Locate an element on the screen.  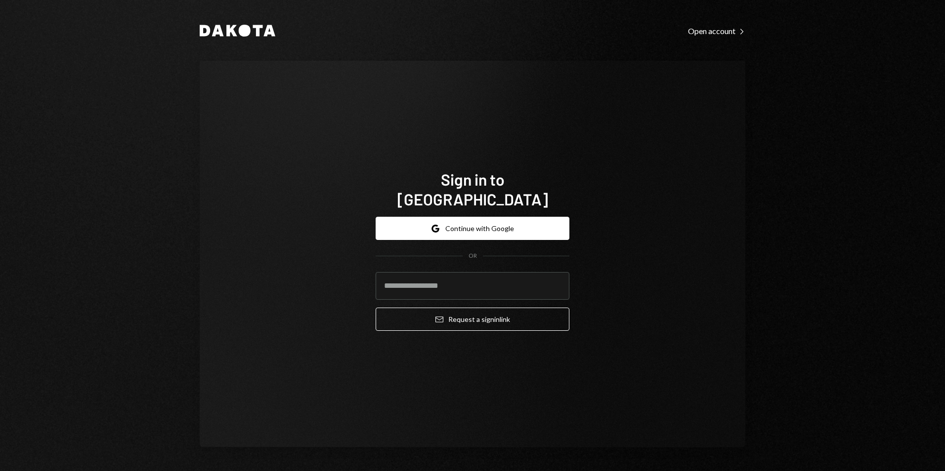
button: Continue with Google is located at coordinates (472, 228).